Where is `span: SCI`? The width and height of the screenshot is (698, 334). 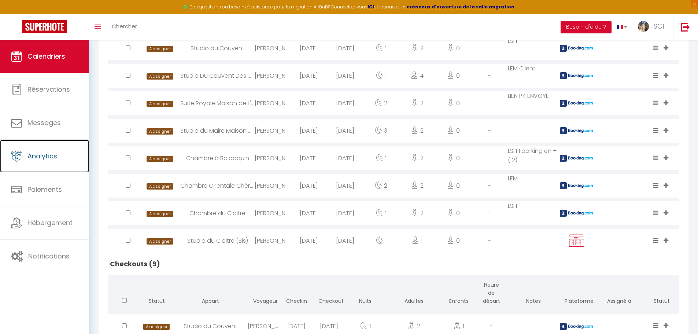 span: SCI is located at coordinates (659, 26).